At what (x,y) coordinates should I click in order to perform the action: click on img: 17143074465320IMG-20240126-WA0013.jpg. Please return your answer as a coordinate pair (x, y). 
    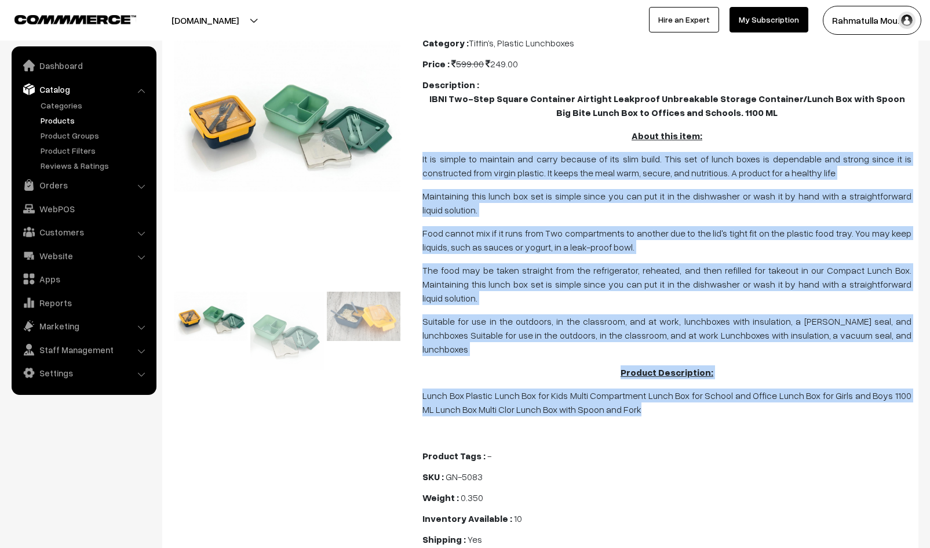
    Looking at the image, I should click on (363, 316).